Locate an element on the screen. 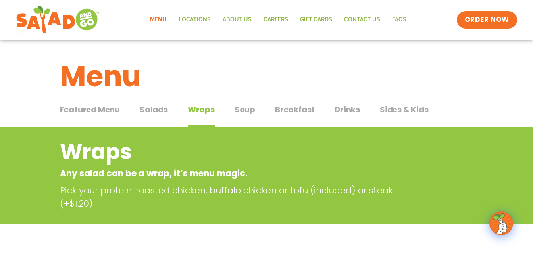 The height and width of the screenshot is (255, 533). img: wpChatIcon is located at coordinates (501, 223).